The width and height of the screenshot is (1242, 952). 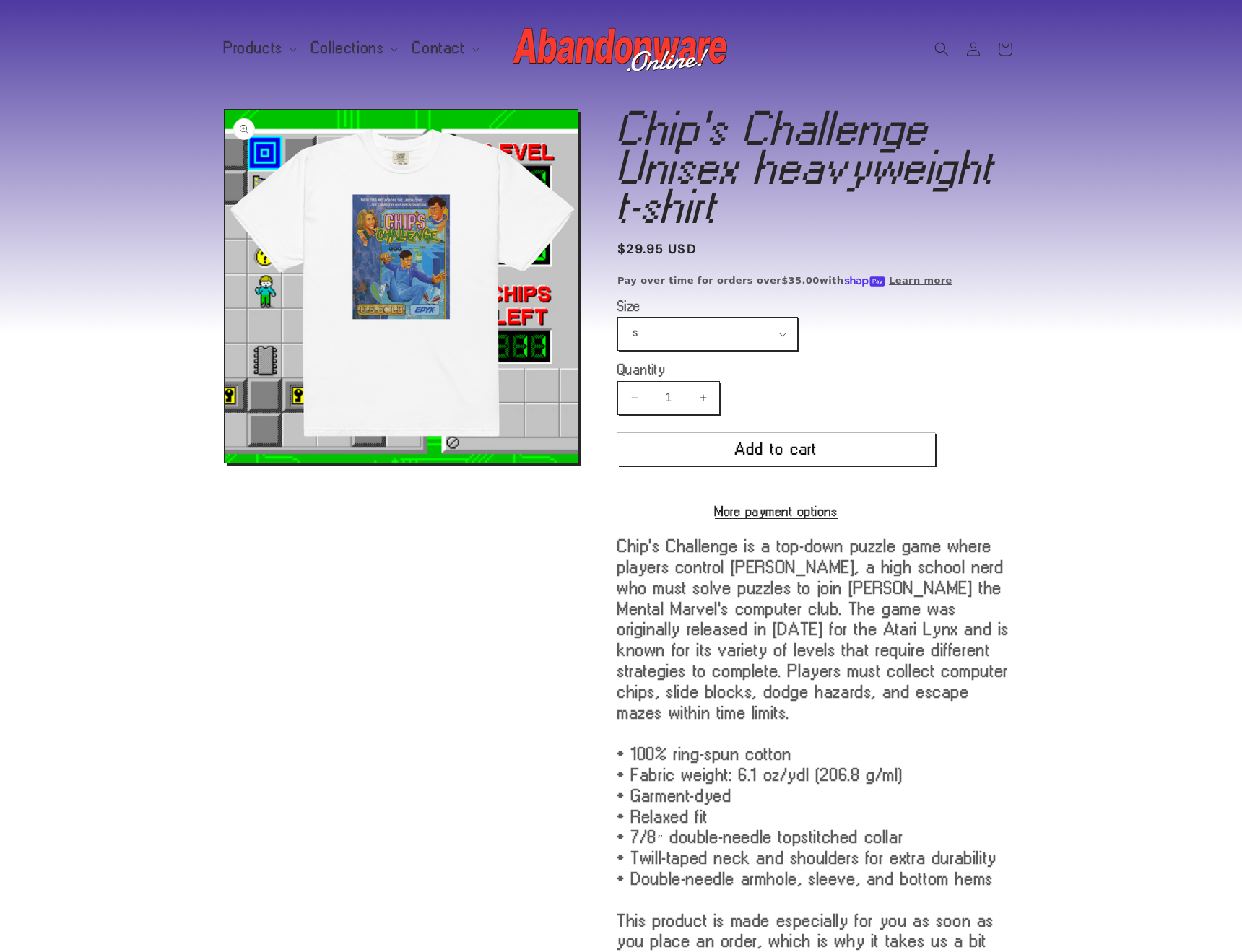 What do you see at coordinates (402, 286) in the screenshot?
I see `media-gallery: Gallery Viewer` at bounding box center [402, 286].